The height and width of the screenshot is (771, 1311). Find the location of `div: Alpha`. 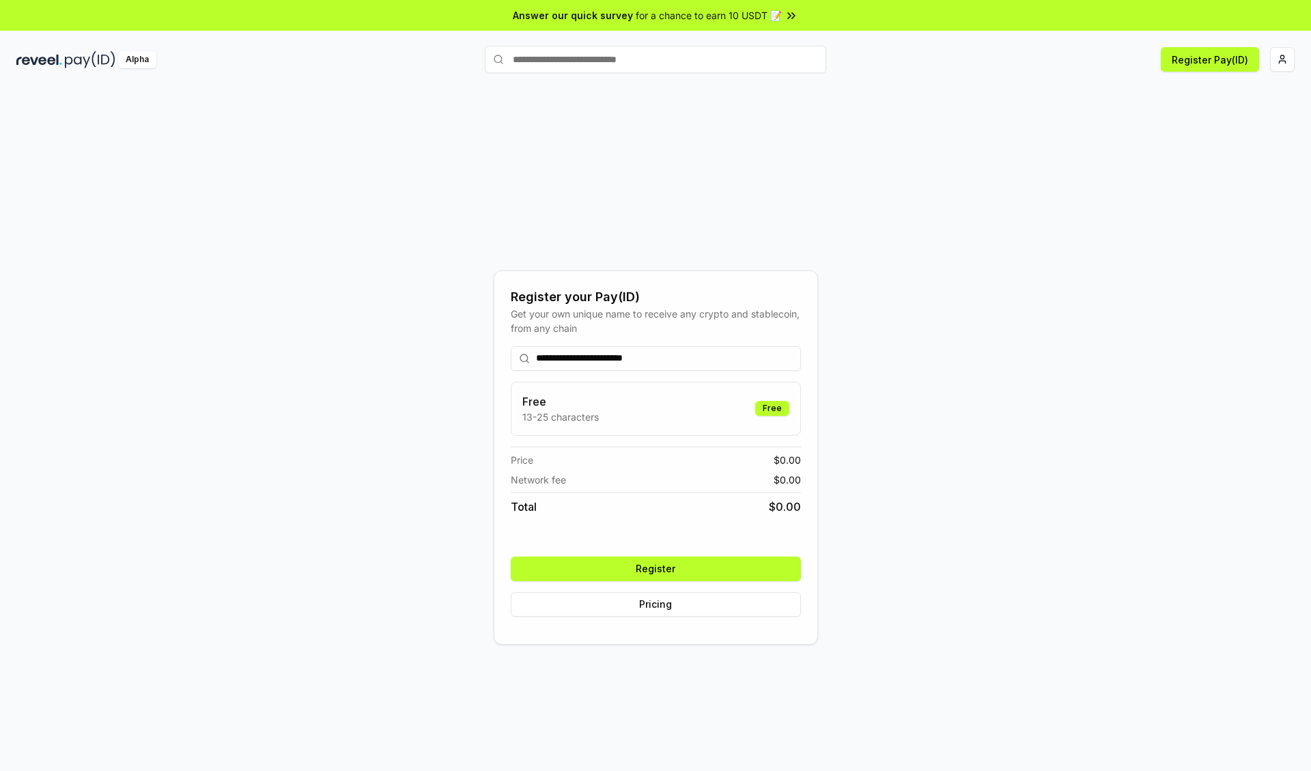

div: Alpha is located at coordinates (137, 59).